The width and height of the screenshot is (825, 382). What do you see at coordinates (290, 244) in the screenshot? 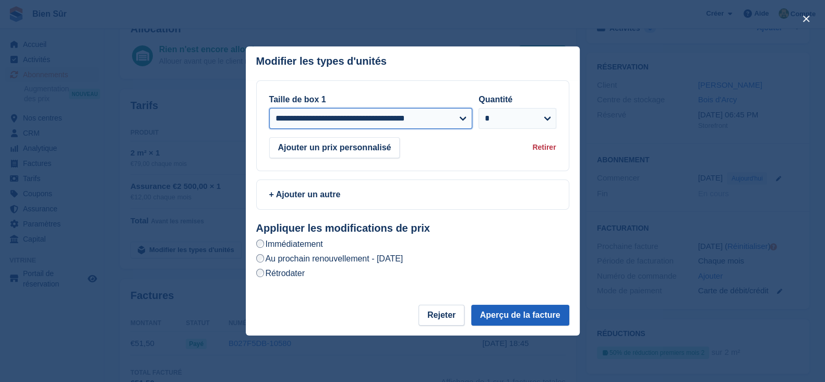
I see `label: Immédiatement` at bounding box center [290, 244].